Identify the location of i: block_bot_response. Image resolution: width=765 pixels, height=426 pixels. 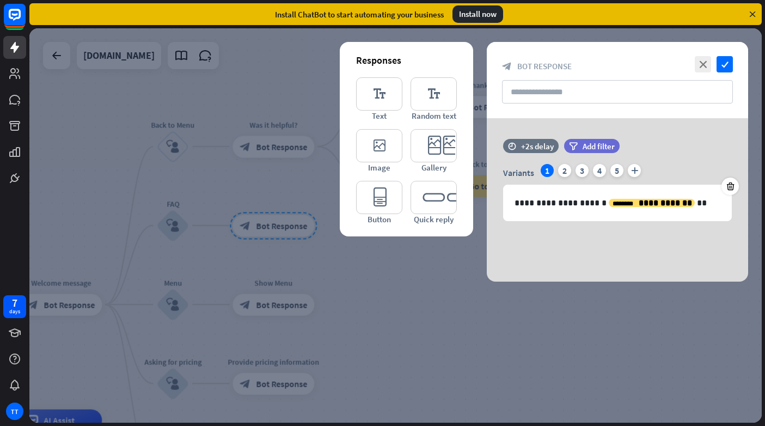
(507, 66).